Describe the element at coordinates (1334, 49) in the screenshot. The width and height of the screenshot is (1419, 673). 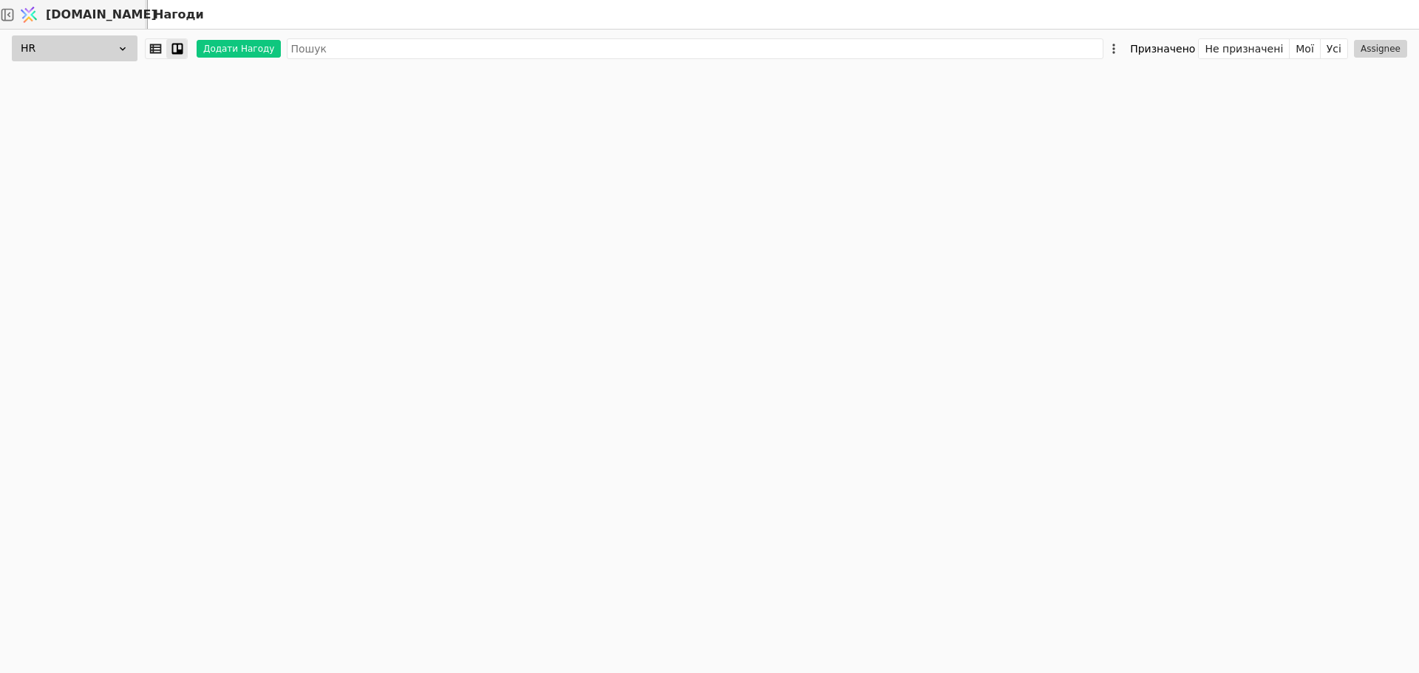
I see `button: Усі` at that location.